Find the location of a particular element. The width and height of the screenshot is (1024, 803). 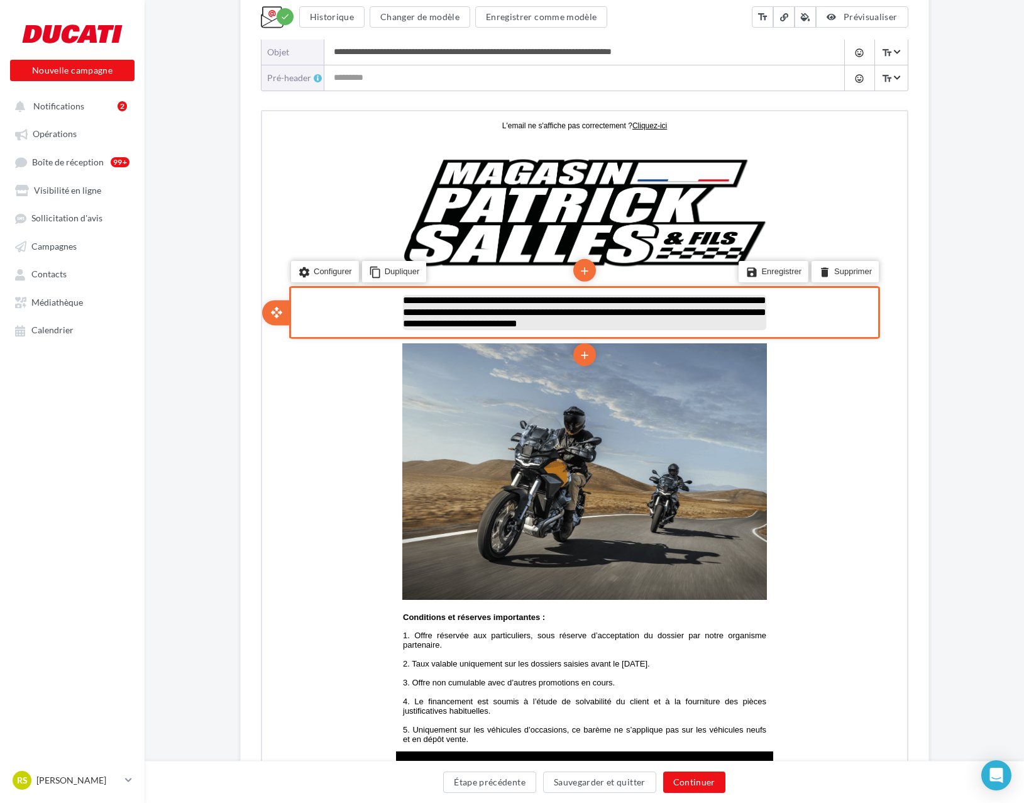

i: content_copy is located at coordinates (113, 160).